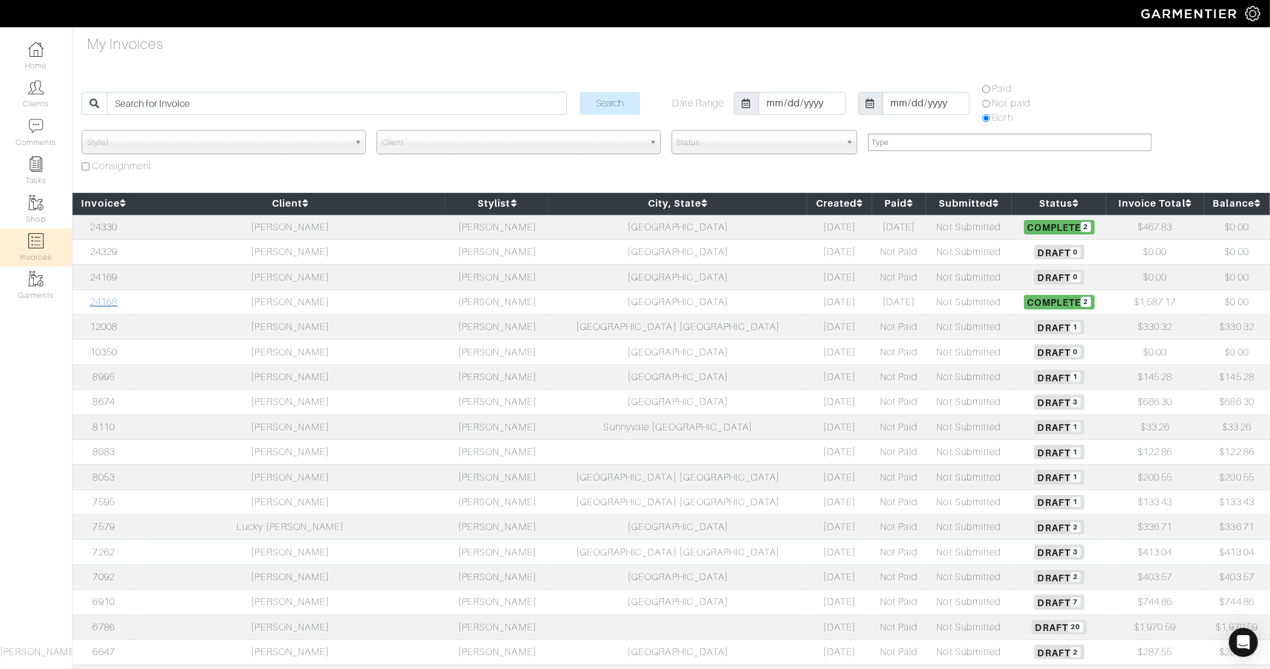 This screenshot has height=669, width=1270. Describe the element at coordinates (1003, 118) in the screenshot. I see `label: Both` at that location.